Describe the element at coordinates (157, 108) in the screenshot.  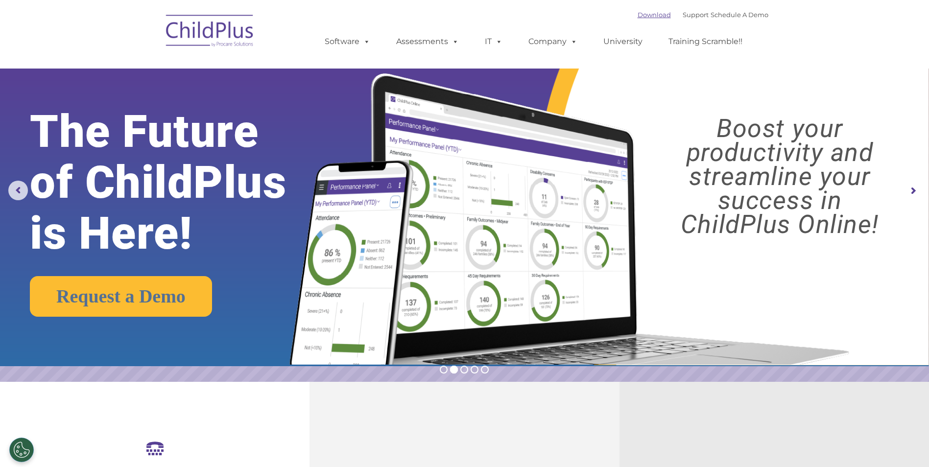
I see `span: Phone number` at that location.